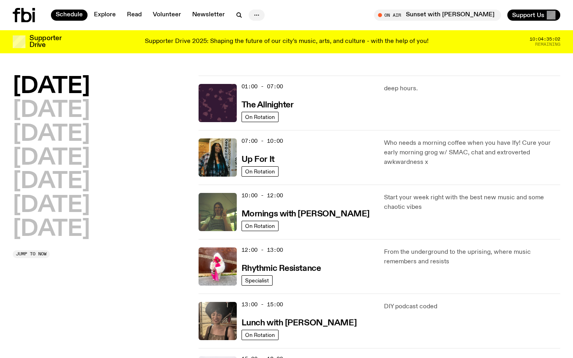  What do you see at coordinates (218, 158) in the screenshot?
I see `a: Ify - a Brown Skin girl with black braided twists, looking up to the side with her tongue stickin...` at bounding box center [218, 158].